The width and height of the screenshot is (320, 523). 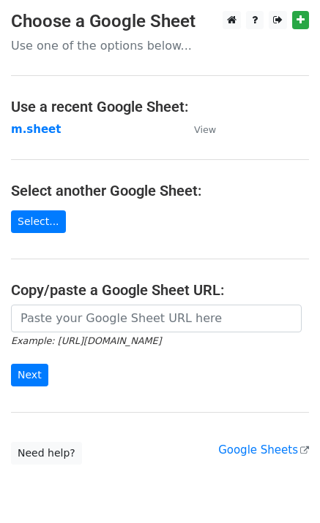 What do you see at coordinates (197, 129) in the screenshot?
I see `a: View` at bounding box center [197, 129].